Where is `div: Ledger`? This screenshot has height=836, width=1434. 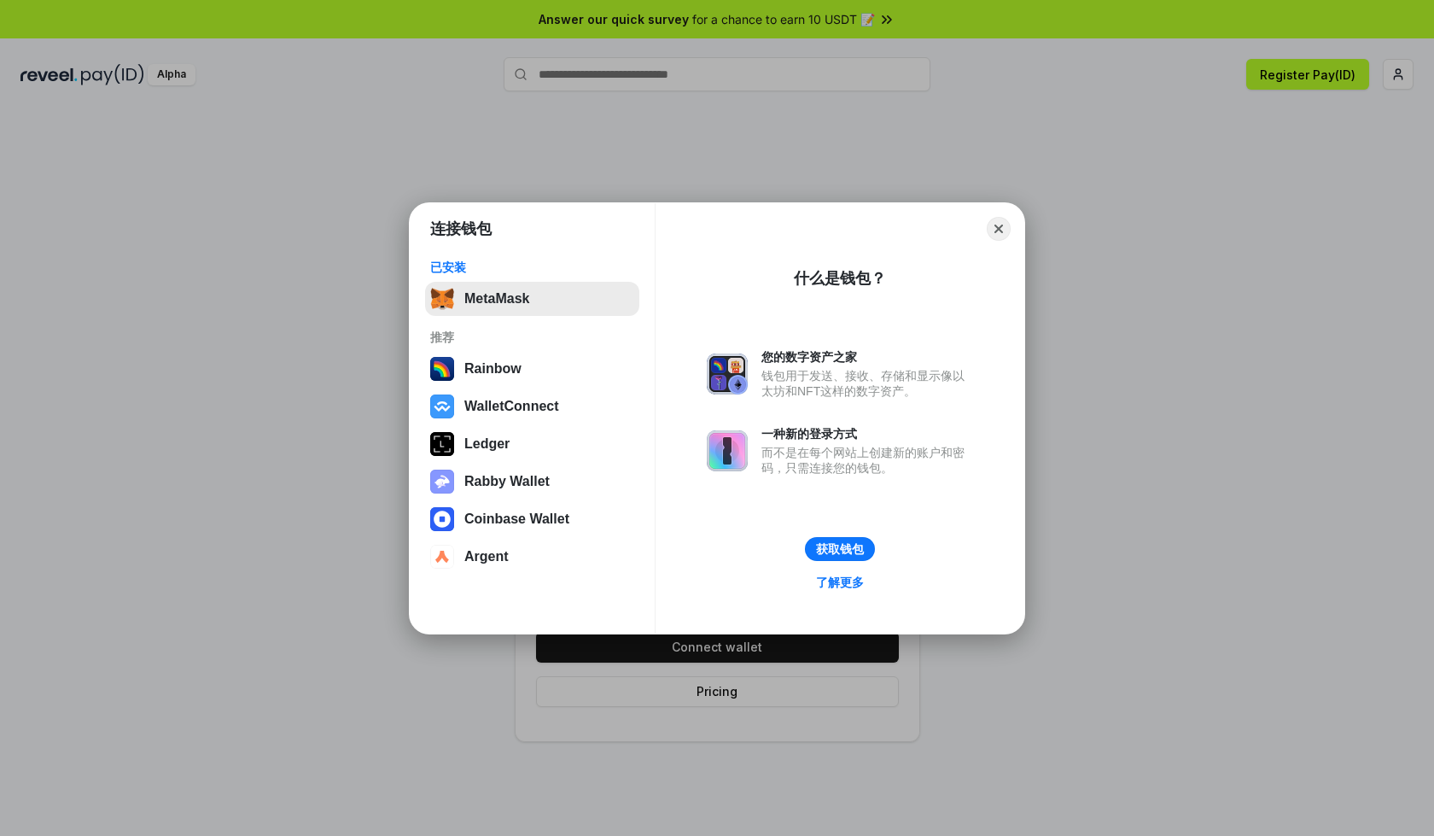 div: Ledger is located at coordinates (486, 444).